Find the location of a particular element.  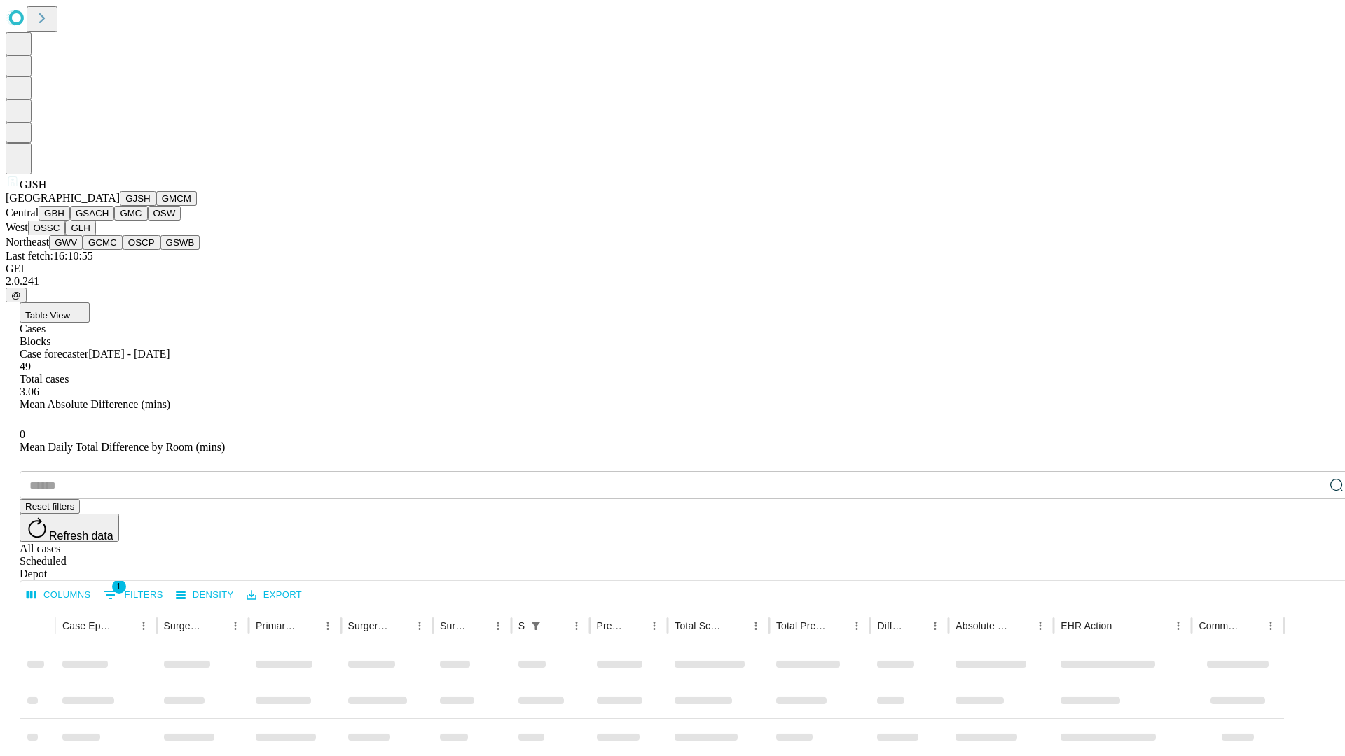

div: Difference is located at coordinates (890, 626).